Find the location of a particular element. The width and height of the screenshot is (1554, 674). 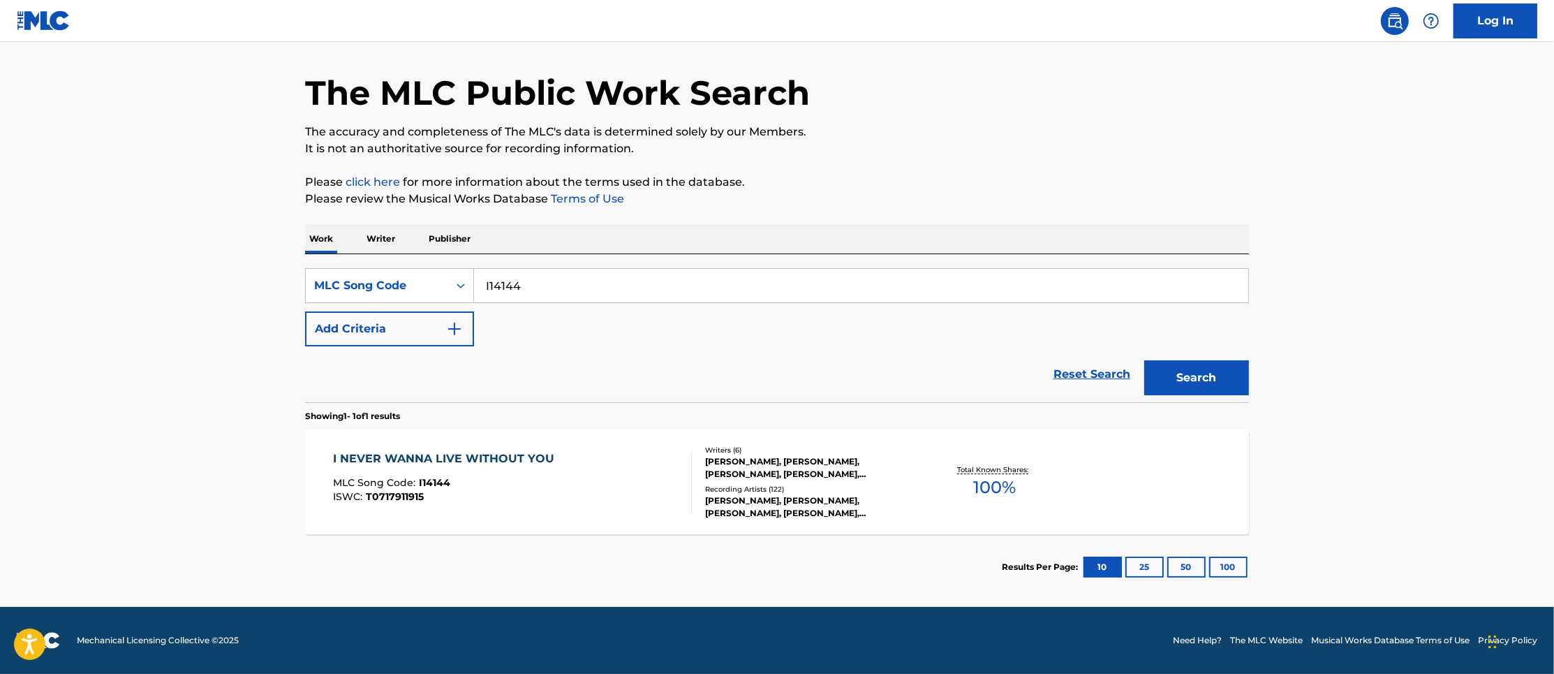

button: 50 is located at coordinates (1186, 567).